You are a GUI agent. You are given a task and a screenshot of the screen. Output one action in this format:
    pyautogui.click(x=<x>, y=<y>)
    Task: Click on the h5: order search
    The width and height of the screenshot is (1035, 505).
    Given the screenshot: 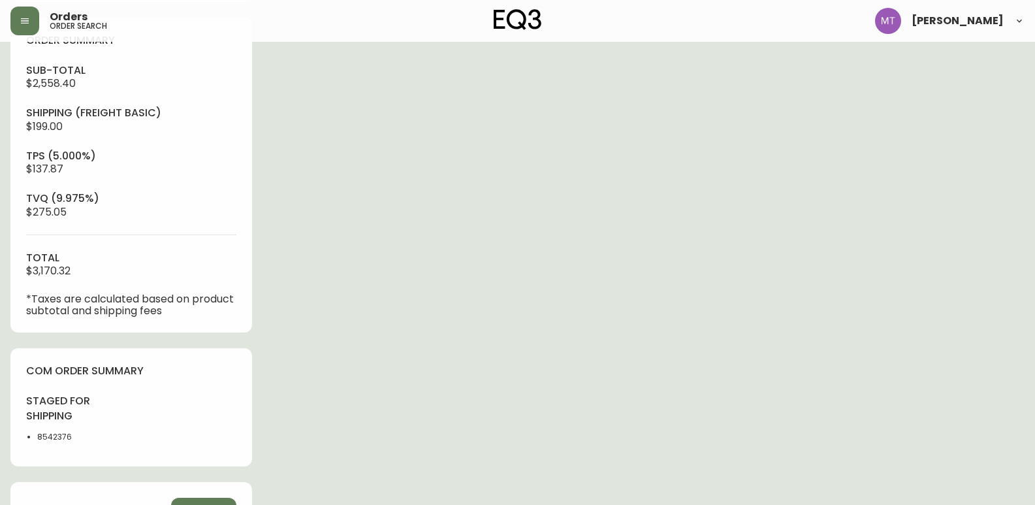 What is the action you would take?
    pyautogui.click(x=78, y=26)
    